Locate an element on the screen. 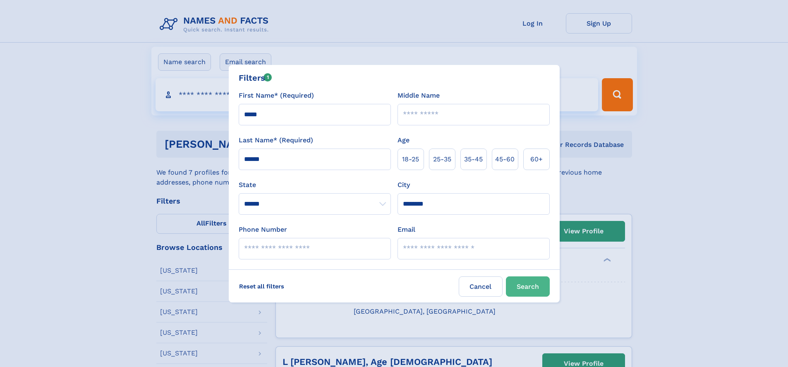 The image size is (788, 367). span: 35‑45 is located at coordinates (473, 159).